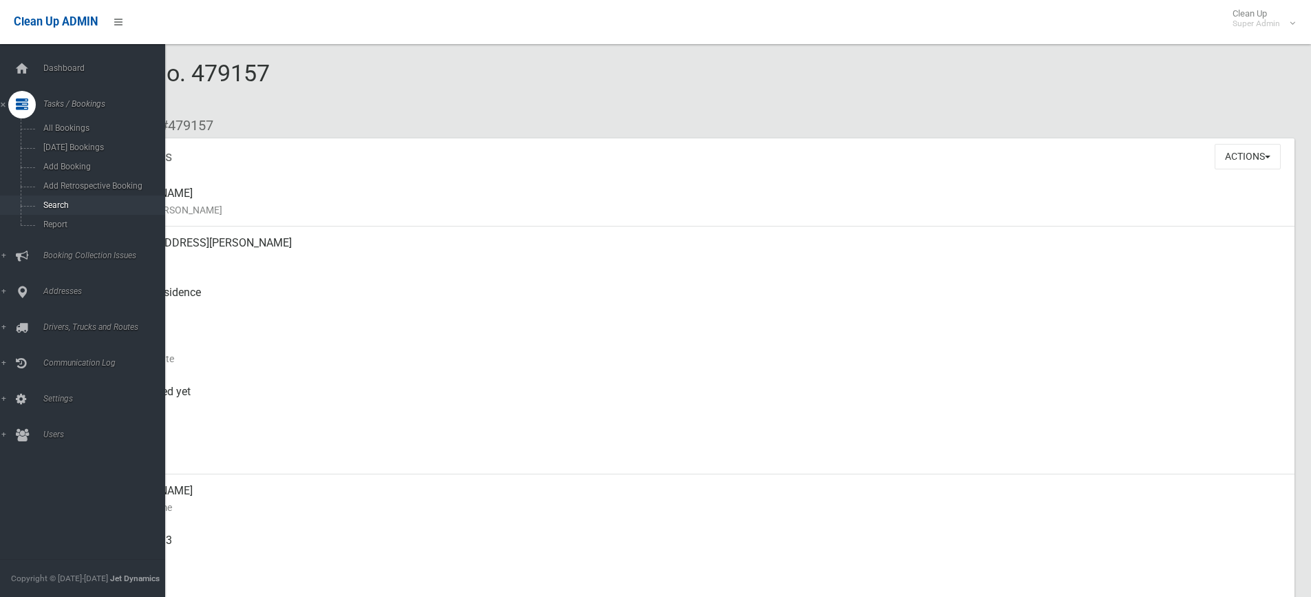 This screenshot has height=597, width=1311. Describe the element at coordinates (696, 400) in the screenshot. I see `div: Not collected yet` at that location.